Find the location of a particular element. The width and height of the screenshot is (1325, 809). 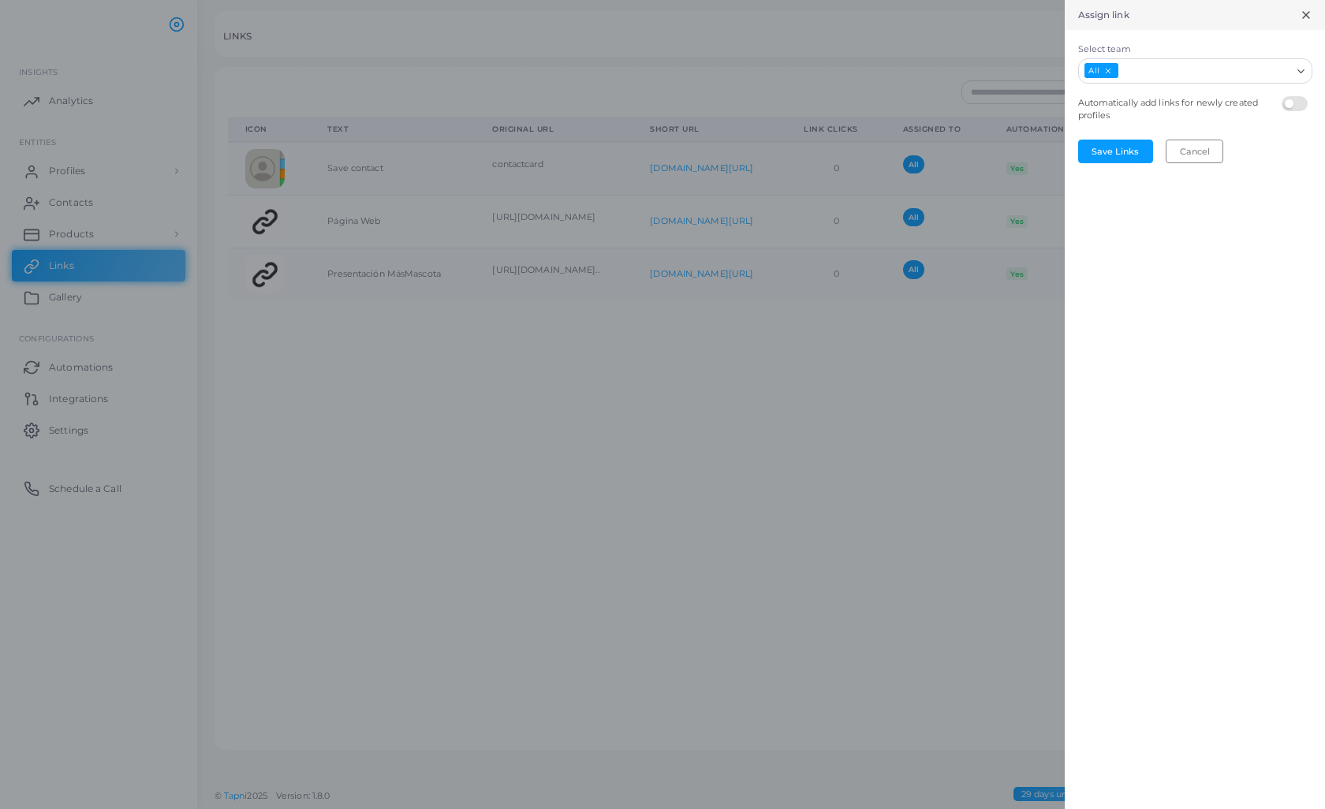

input: Search for option is located at coordinates (1206, 71).